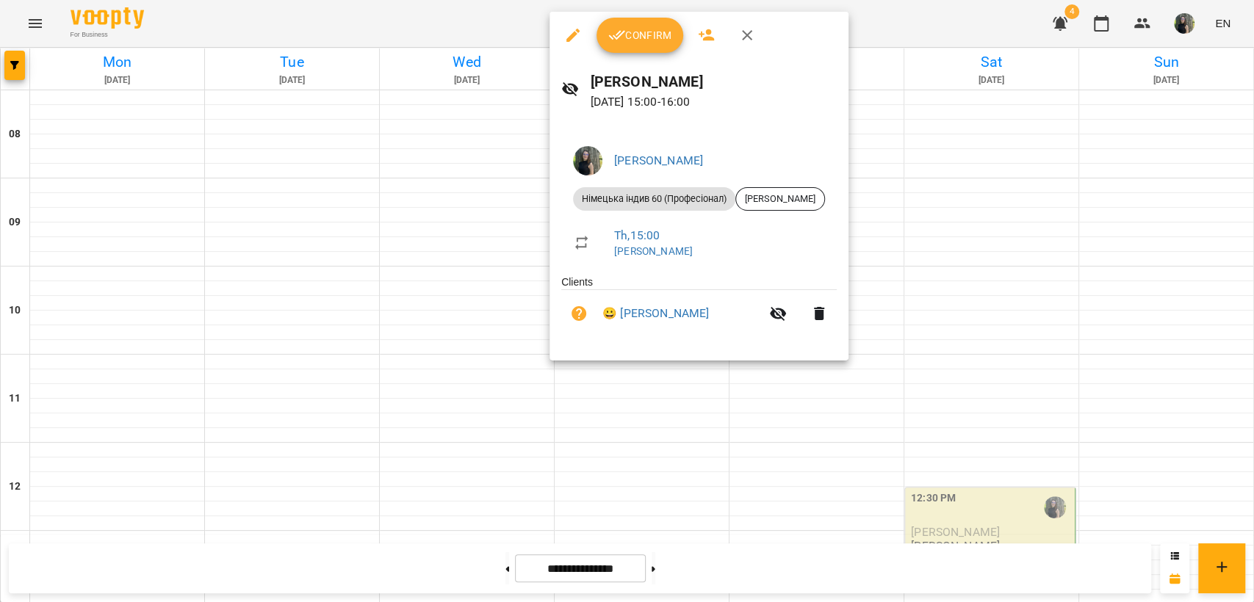  What do you see at coordinates (579, 314) in the screenshot?
I see `button: Unpaid. Bill the attendance?` at bounding box center [579, 314].